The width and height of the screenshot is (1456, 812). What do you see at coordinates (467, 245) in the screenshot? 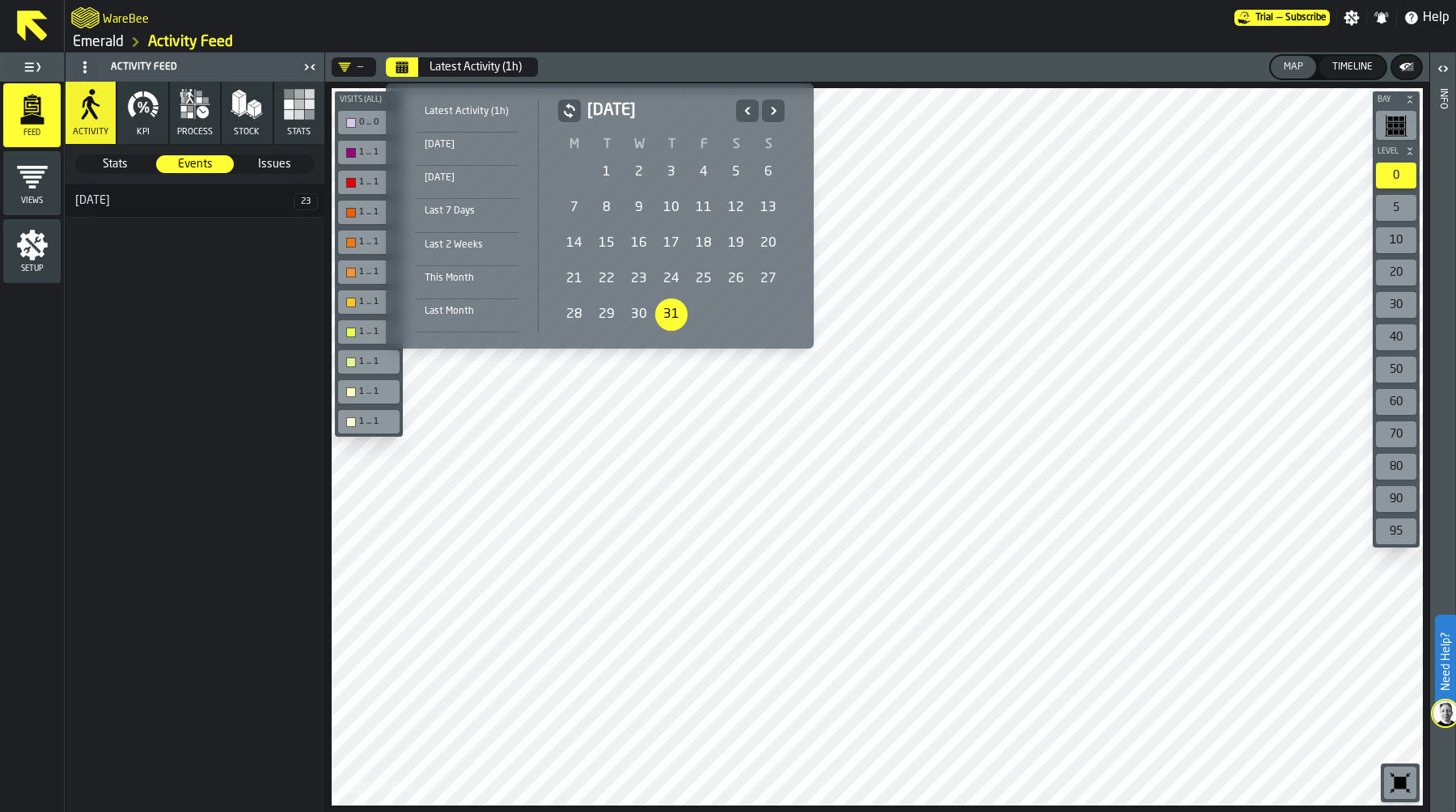
I see `div: Last 2 Weeks` at bounding box center [467, 245].